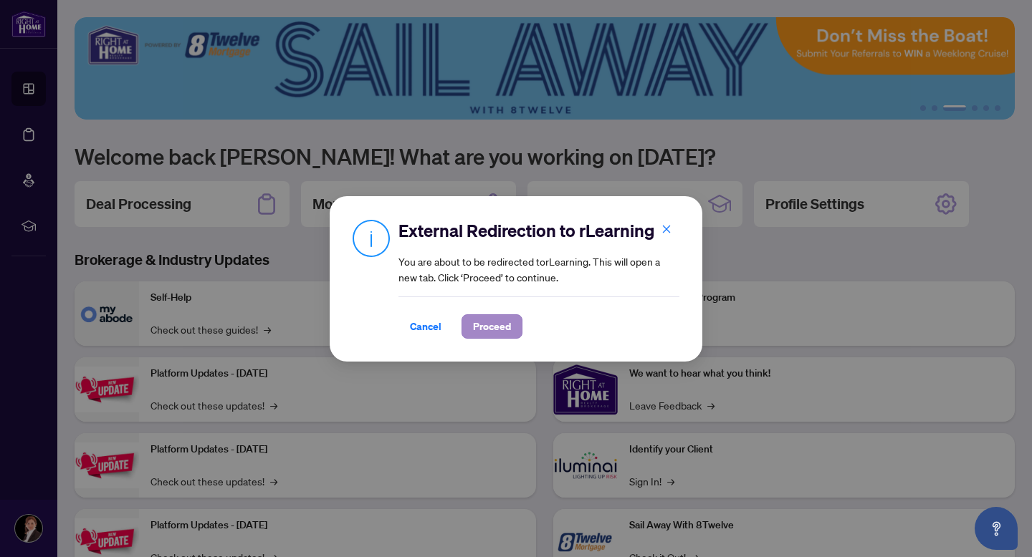 This screenshot has height=557, width=1032. I want to click on div: You are about to be redirected to rLearning . This will open a new tab. Click ‘Proceed’ to continue., so click(539, 279).